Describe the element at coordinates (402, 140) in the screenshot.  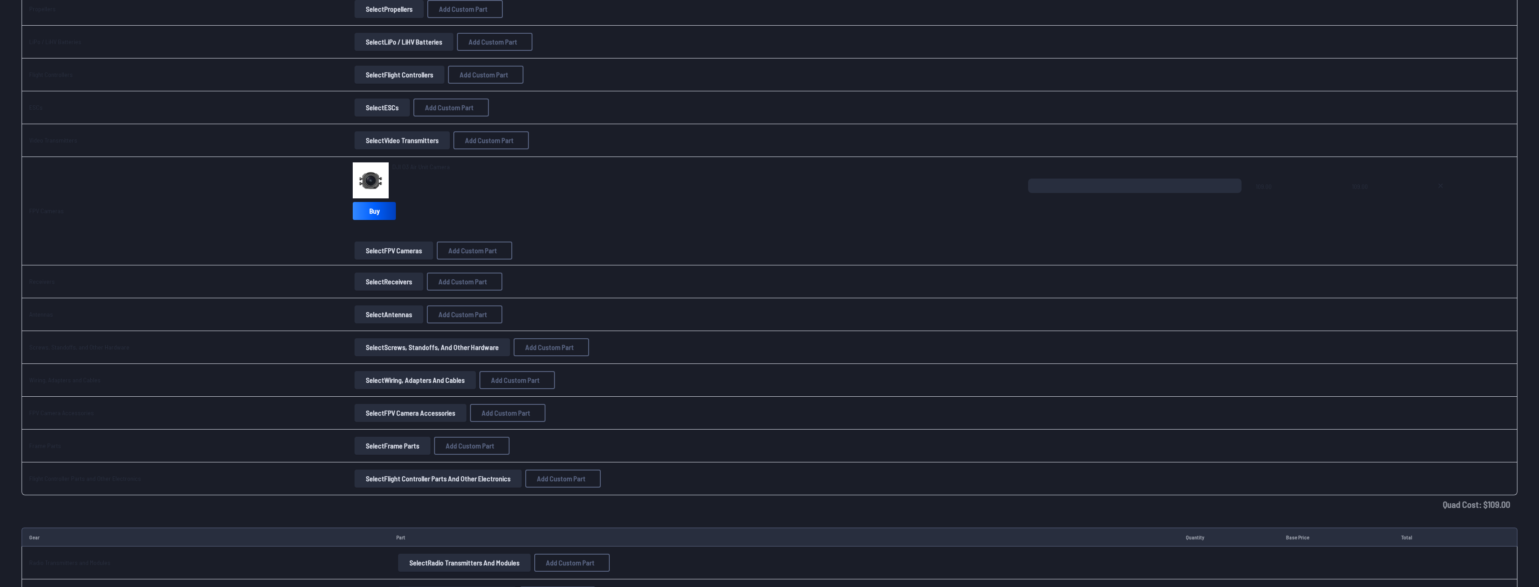
I see `a: SelectVideo Transmitters` at that location.